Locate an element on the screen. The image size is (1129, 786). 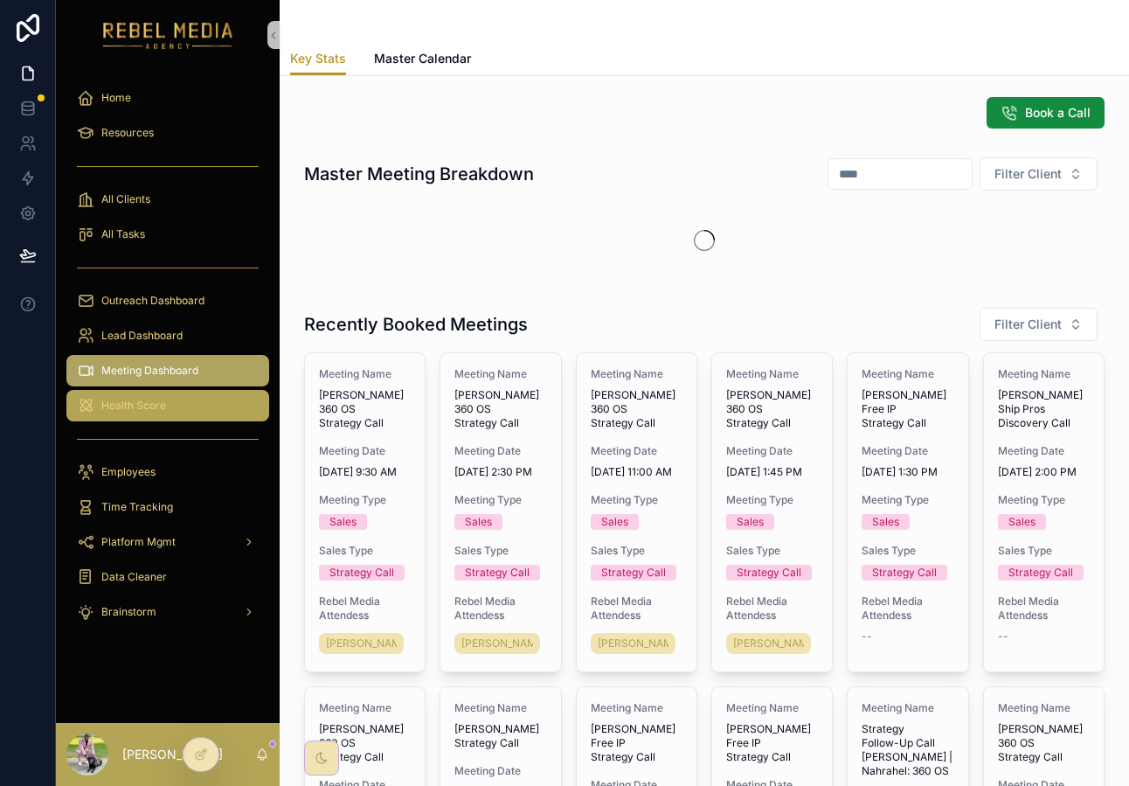
a: Outreach Dashboard is located at coordinates (168, 301).